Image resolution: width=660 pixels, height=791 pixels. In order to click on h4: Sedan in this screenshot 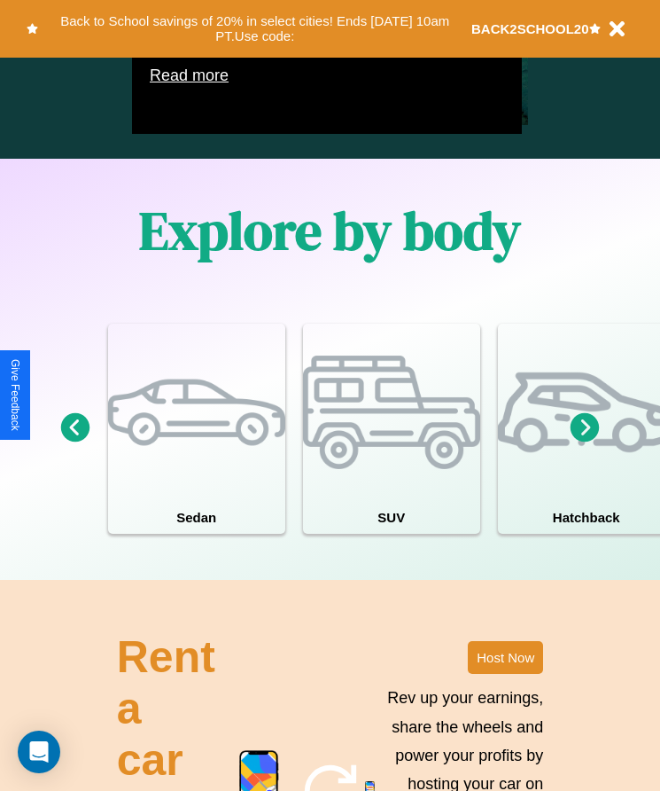, I will do `click(197, 517)`.